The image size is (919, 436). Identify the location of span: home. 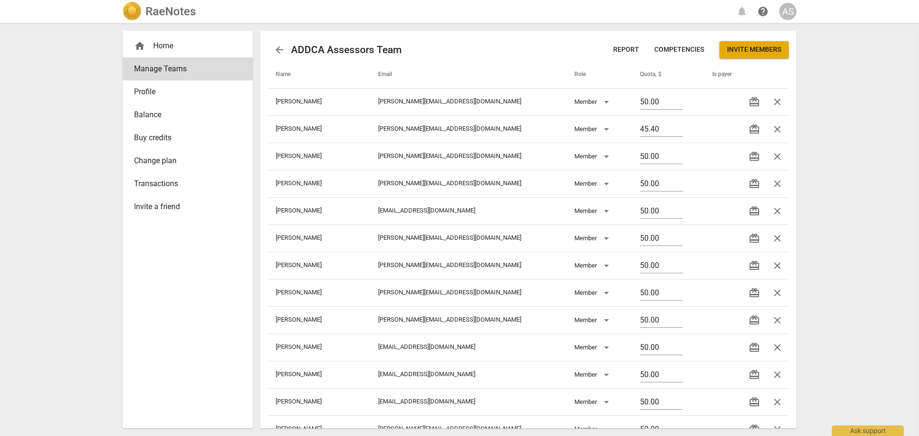
(140, 46).